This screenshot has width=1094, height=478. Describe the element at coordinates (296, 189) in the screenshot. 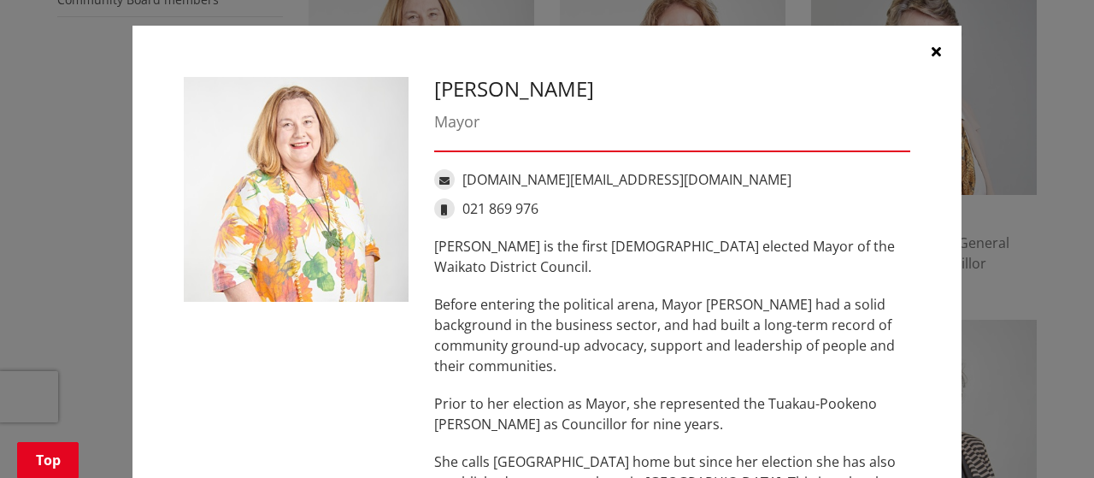

I see `img: Jacqui Church` at that location.